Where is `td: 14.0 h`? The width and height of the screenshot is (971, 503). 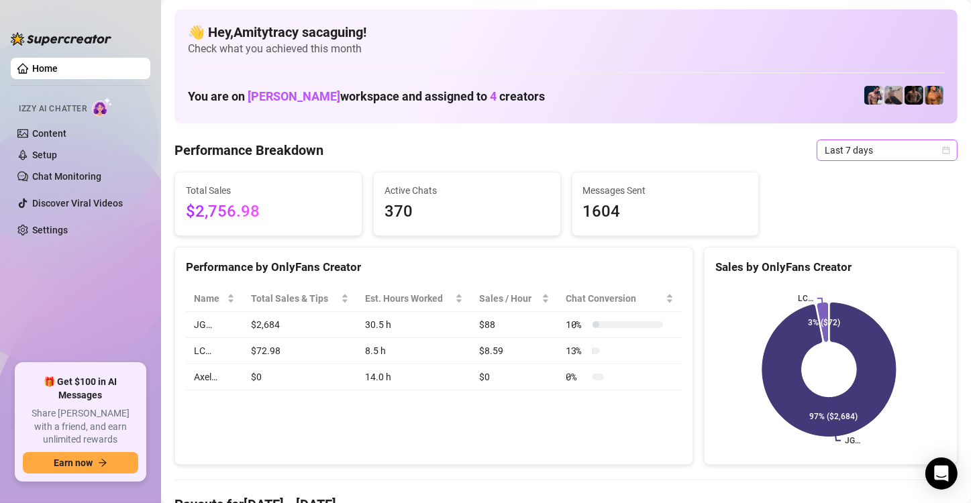
td: 14.0 h is located at coordinates (414, 377).